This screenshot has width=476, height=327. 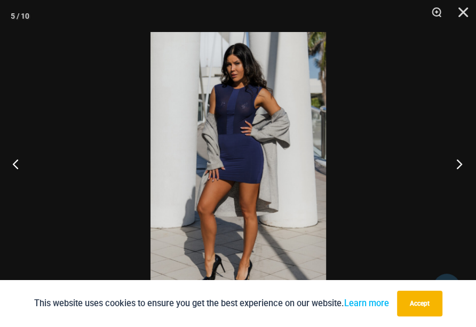 I want to click on img: Desire Me Navy 5192 Dress 01, so click(x=238, y=163).